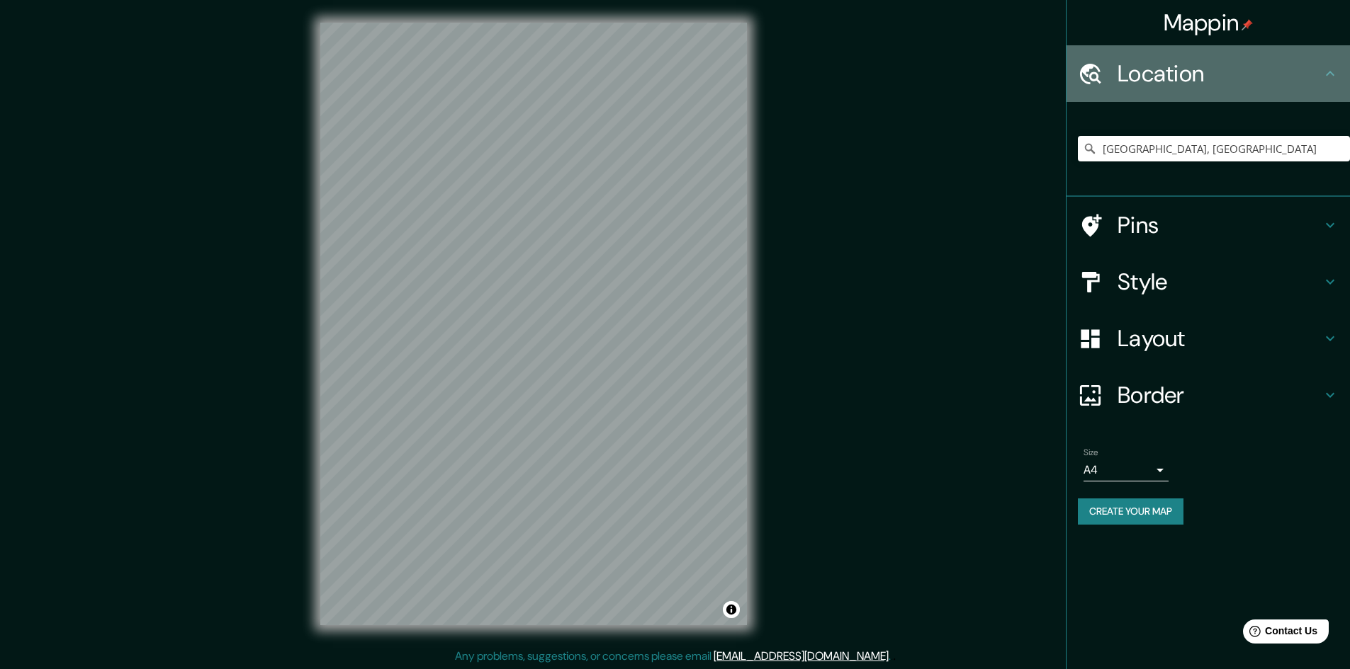 Image resolution: width=1350 pixels, height=669 pixels. I want to click on h4: Mappin, so click(1208, 23).